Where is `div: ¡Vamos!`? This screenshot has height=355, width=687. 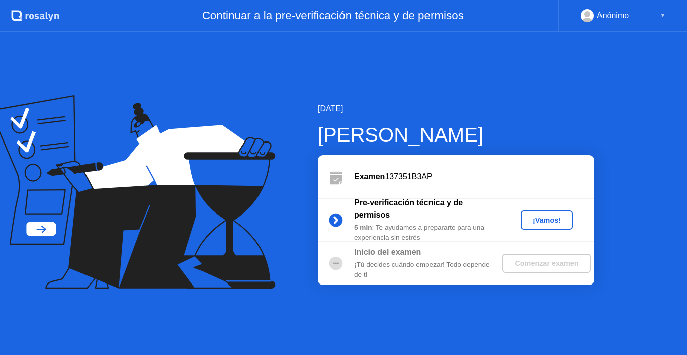
div: ¡Vamos! is located at coordinates (547, 220).